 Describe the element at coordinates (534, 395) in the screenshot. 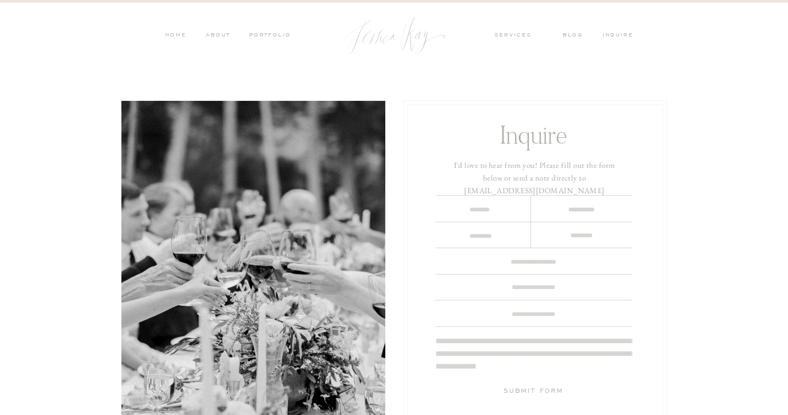

I see `h3: Submit Form` at that location.